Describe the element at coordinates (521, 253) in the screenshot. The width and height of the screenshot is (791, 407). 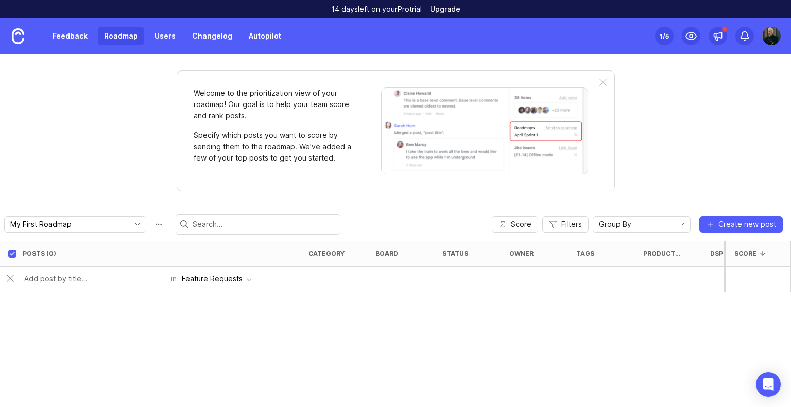
I see `div: owner` at that location.